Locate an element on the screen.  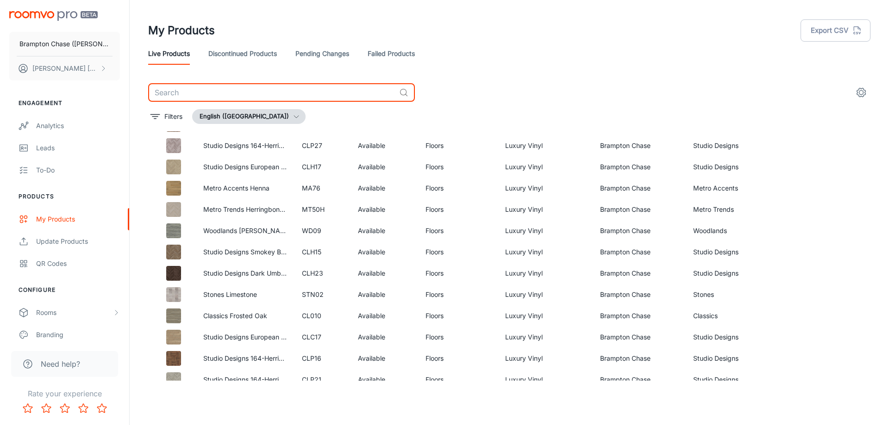
div: Leads is located at coordinates (78, 148).